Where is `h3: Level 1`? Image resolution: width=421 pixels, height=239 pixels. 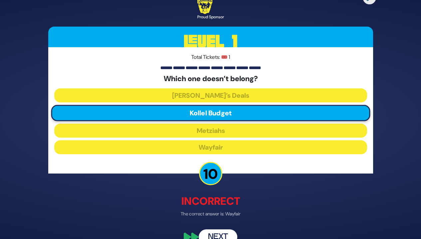
h3: Level 1 is located at coordinates (210, 42).